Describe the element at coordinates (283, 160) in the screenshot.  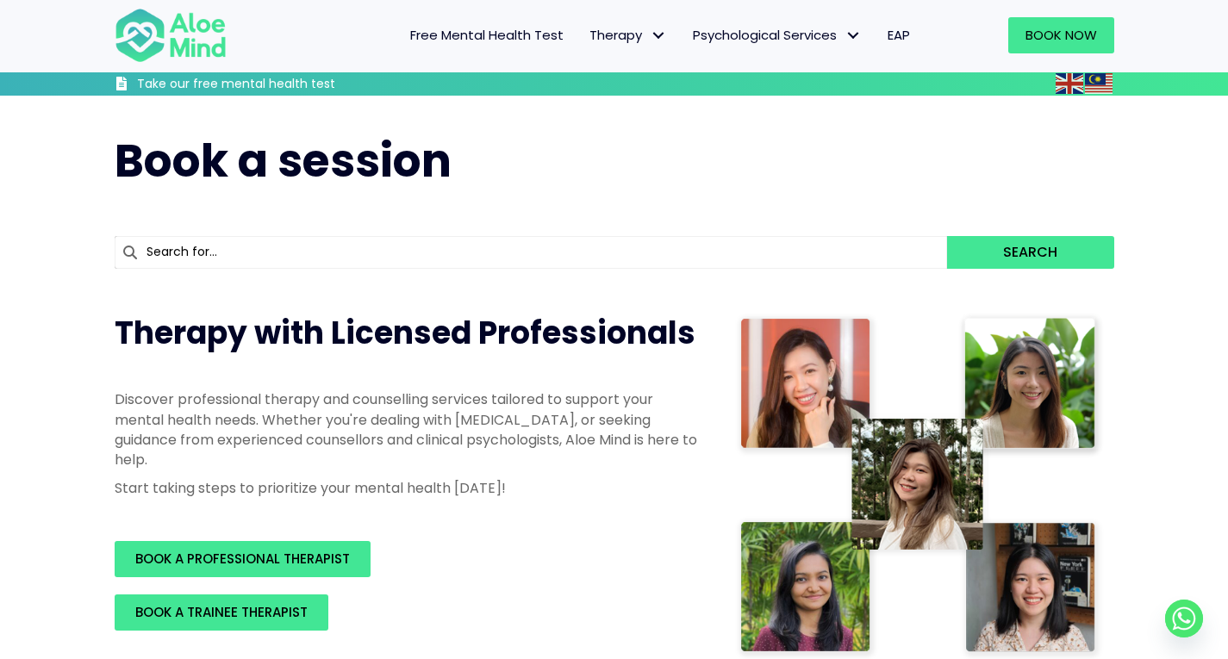
I see `span: Book a session` at that location.